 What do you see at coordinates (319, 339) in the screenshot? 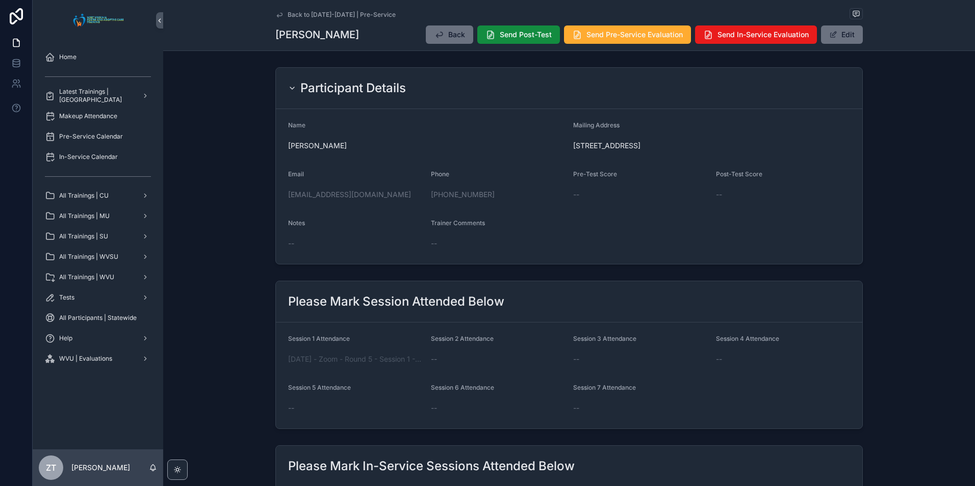
I see `span: Session 1 Attendance` at bounding box center [319, 339].